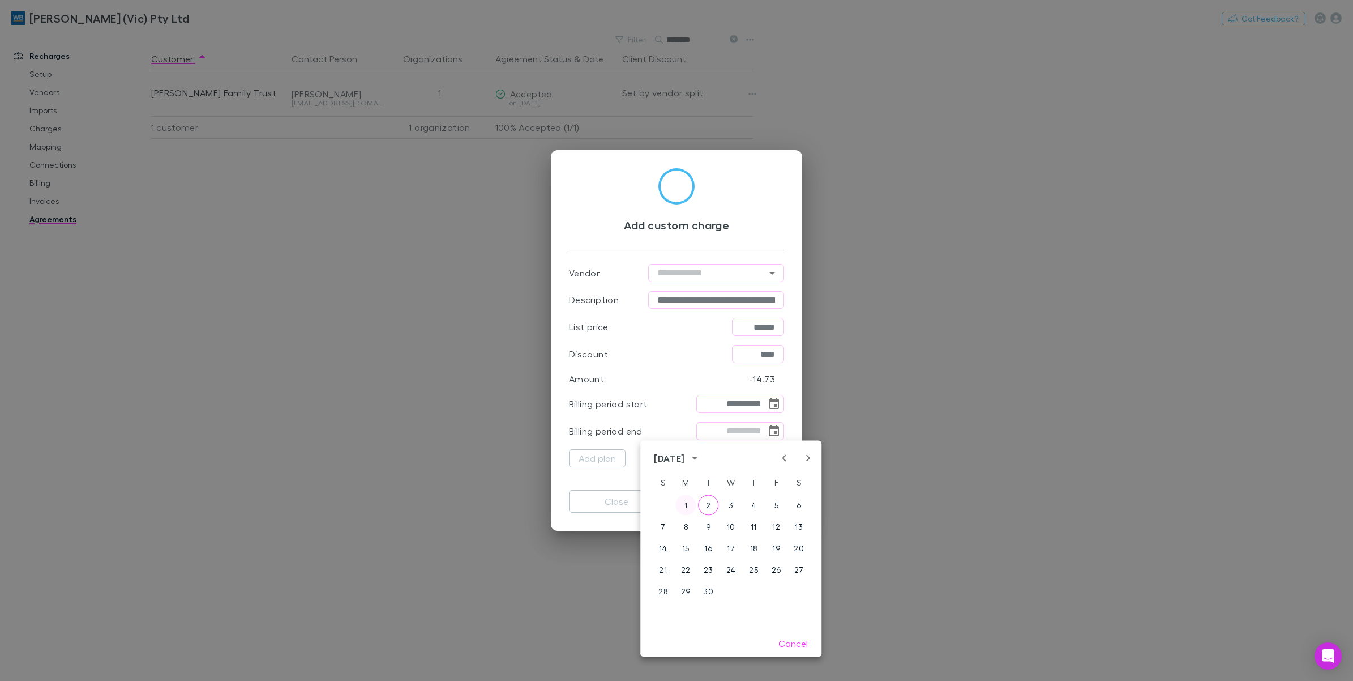  Describe the element at coordinates (686, 482) in the screenshot. I see `span: Monday` at that location.